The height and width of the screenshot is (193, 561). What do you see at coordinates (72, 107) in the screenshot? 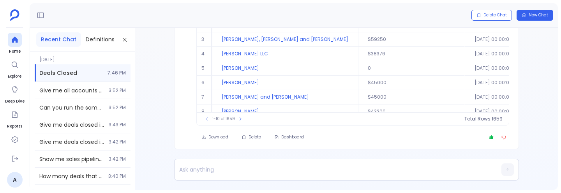
I see `span: Can you run the same analysis for last 1 year?` at bounding box center [72, 107].